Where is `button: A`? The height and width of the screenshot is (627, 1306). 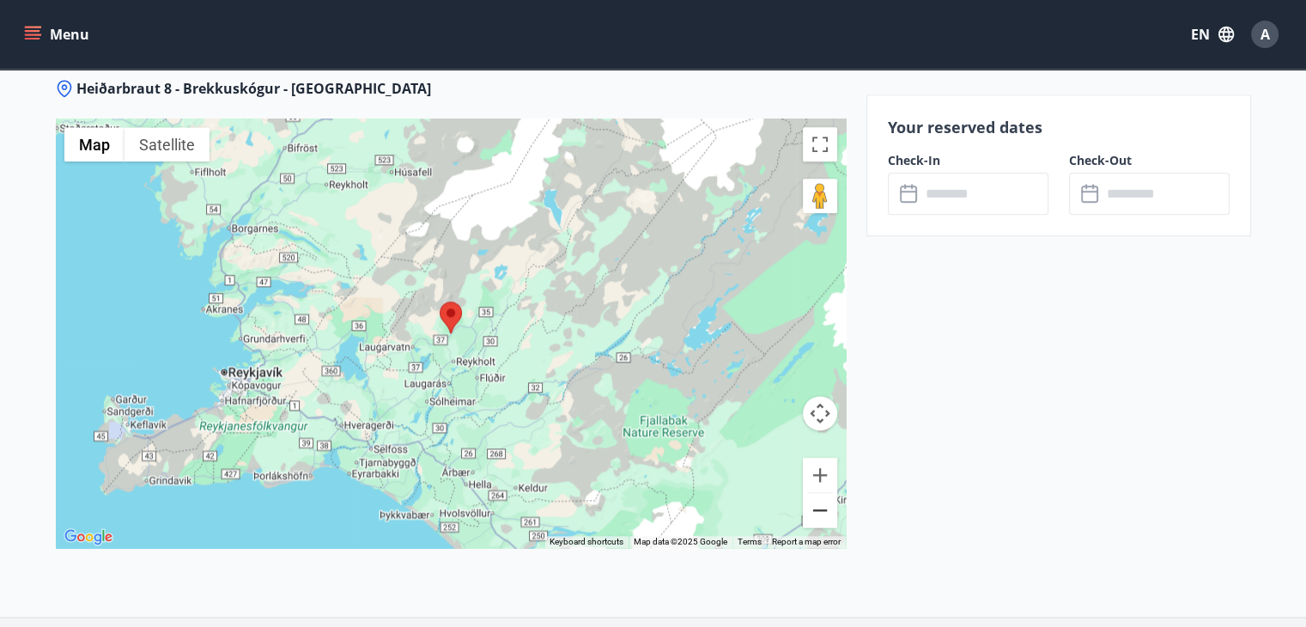
button: A is located at coordinates (1265, 34).